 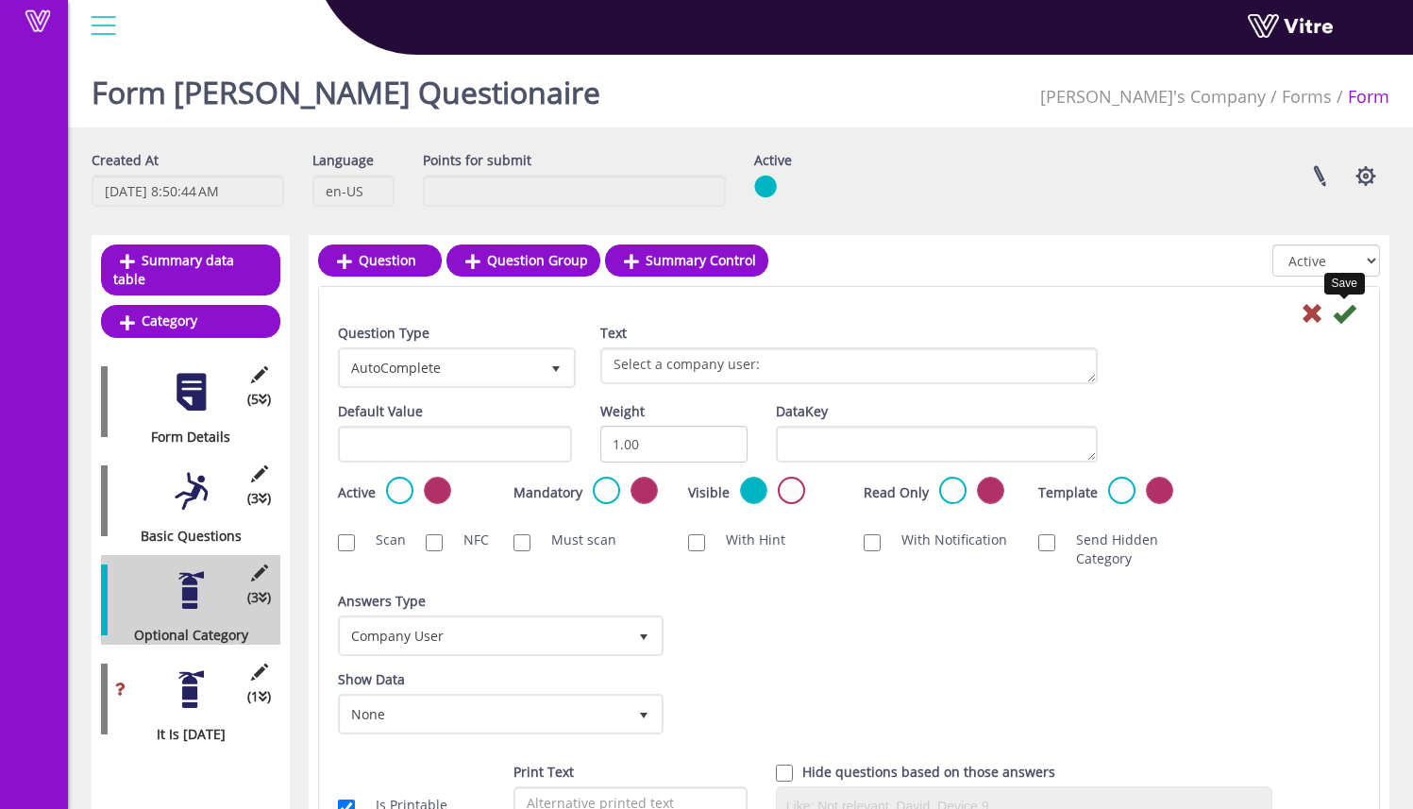 I want to click on div: Basic Questions, so click(x=183, y=536).